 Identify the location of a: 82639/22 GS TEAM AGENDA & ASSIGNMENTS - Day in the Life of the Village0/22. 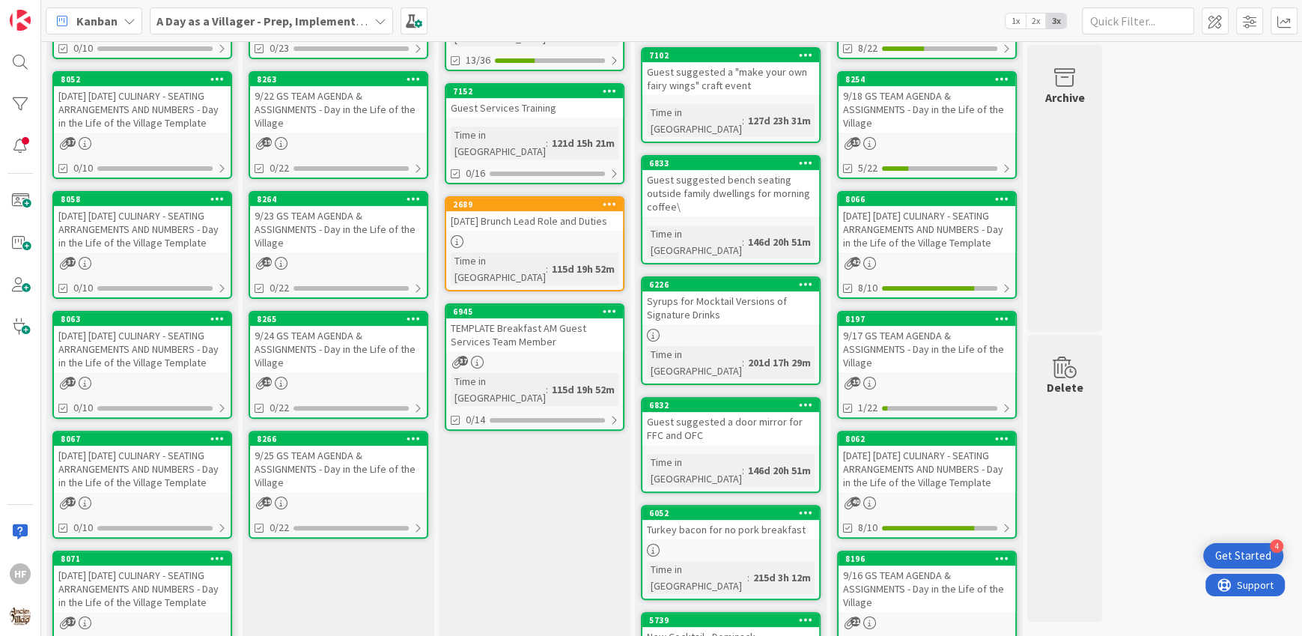
(338, 125).